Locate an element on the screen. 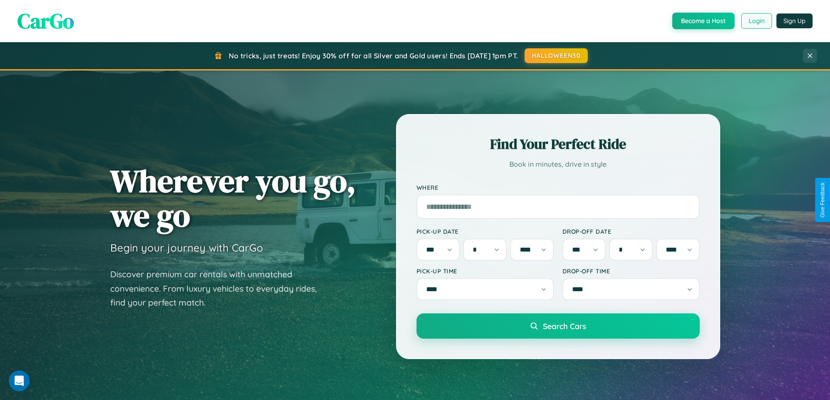 The image size is (830, 400). h3: Begin your journey with CarGo is located at coordinates (186, 248).